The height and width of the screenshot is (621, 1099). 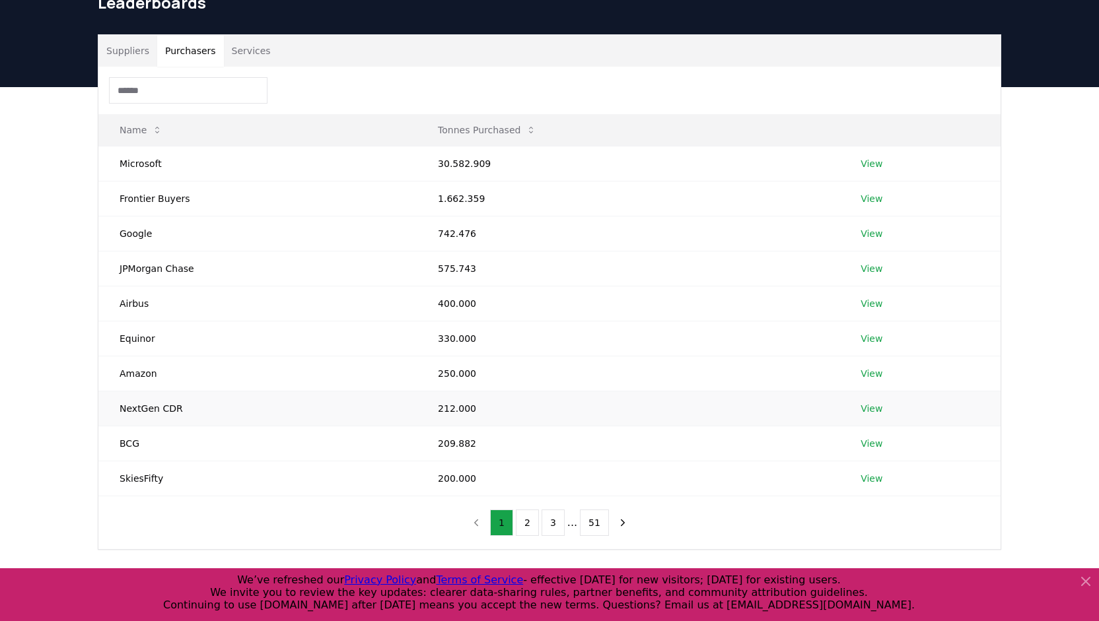 What do you see at coordinates (628, 408) in the screenshot?
I see `td: 212.000` at bounding box center [628, 408].